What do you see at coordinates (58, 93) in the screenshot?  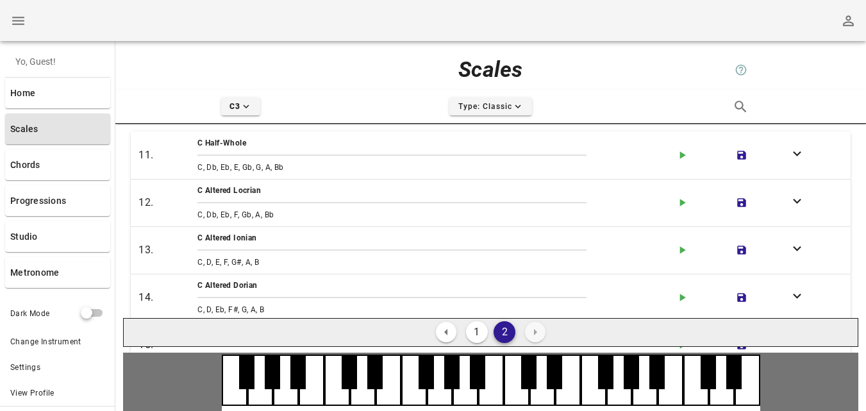 I see `a: Home` at bounding box center [58, 93].